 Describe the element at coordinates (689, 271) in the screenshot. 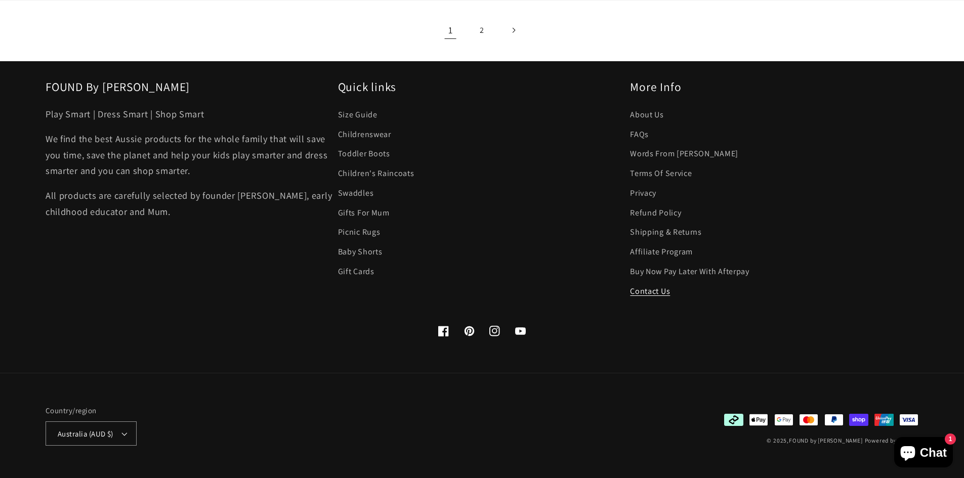

I see `a: Buy Now Pay Later With Afterpay` at that location.